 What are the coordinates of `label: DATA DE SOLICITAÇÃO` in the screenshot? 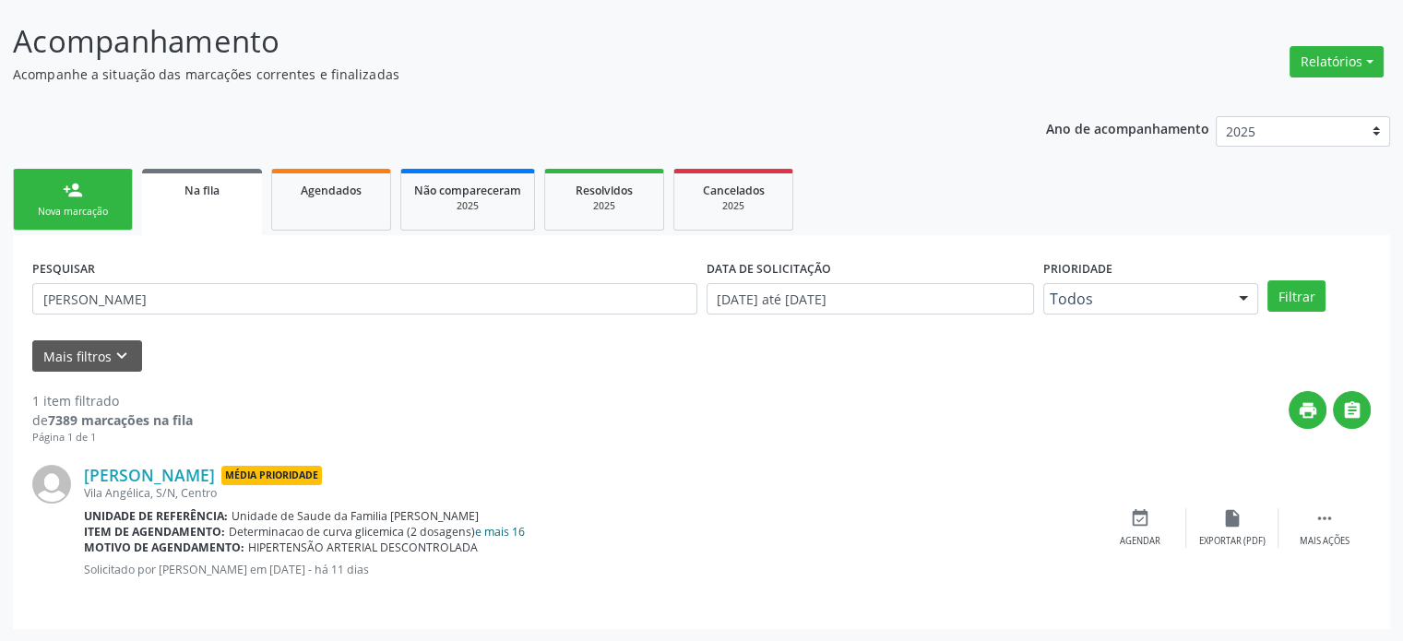 It's located at (769, 268).